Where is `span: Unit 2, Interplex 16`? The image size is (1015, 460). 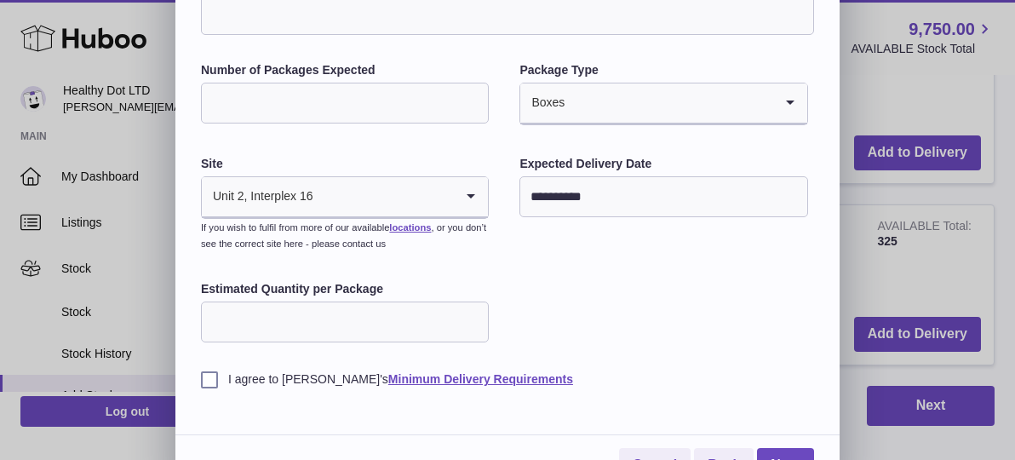
span: Unit 2, Interplex 16 is located at coordinates (258, 197).